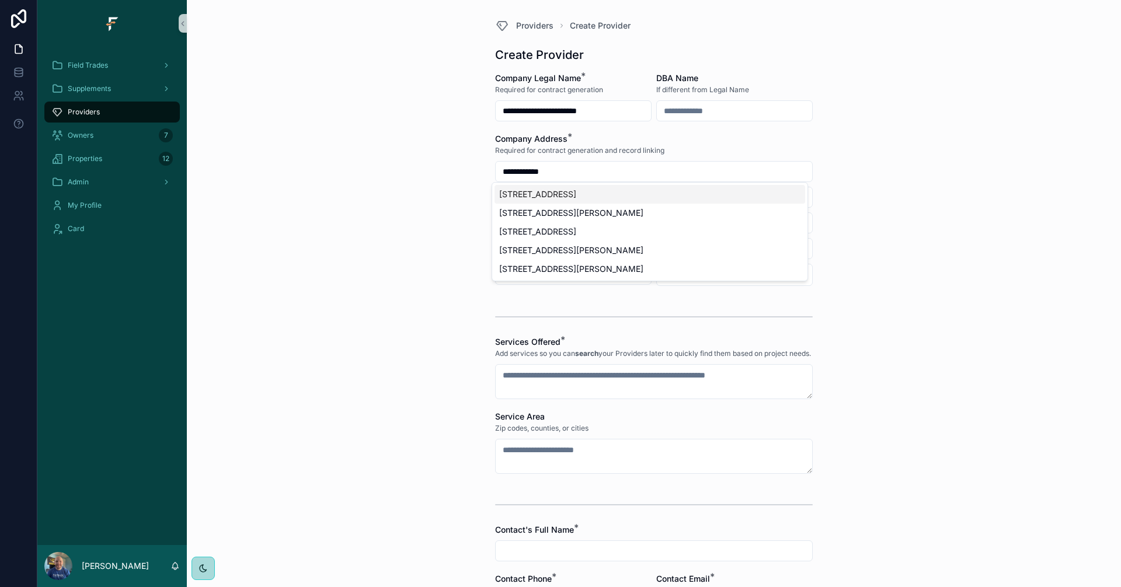  I want to click on span: Zip codes, counties, or cities, so click(542, 428).